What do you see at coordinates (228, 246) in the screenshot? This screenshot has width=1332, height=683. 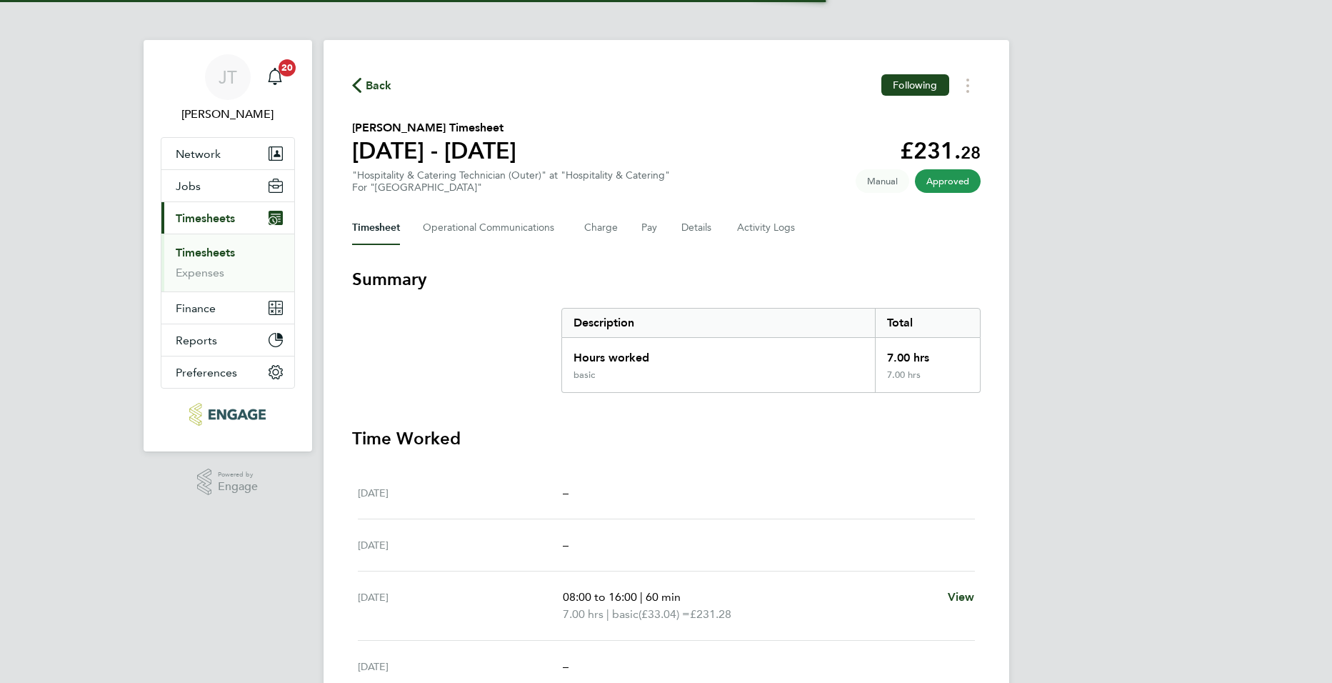 I see `nav: Main navigation` at bounding box center [228, 246].